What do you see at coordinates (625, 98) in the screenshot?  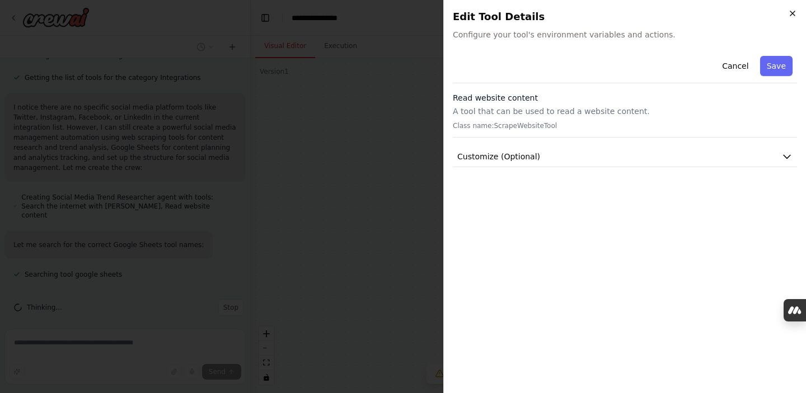 I see `h3: Read website content` at bounding box center [625, 98].